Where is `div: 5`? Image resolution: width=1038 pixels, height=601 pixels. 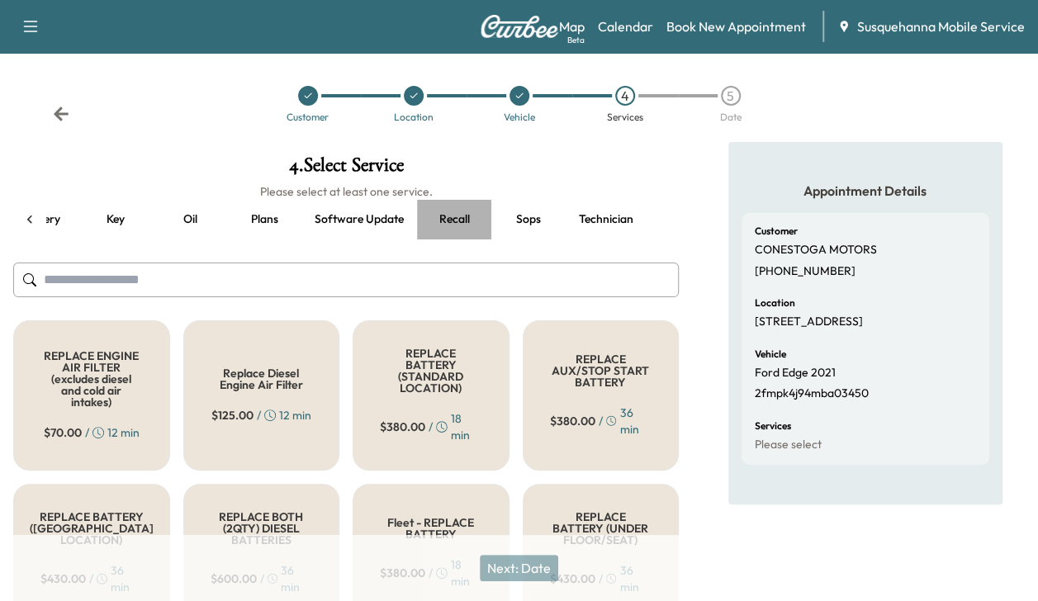 div: 5 is located at coordinates (731, 96).